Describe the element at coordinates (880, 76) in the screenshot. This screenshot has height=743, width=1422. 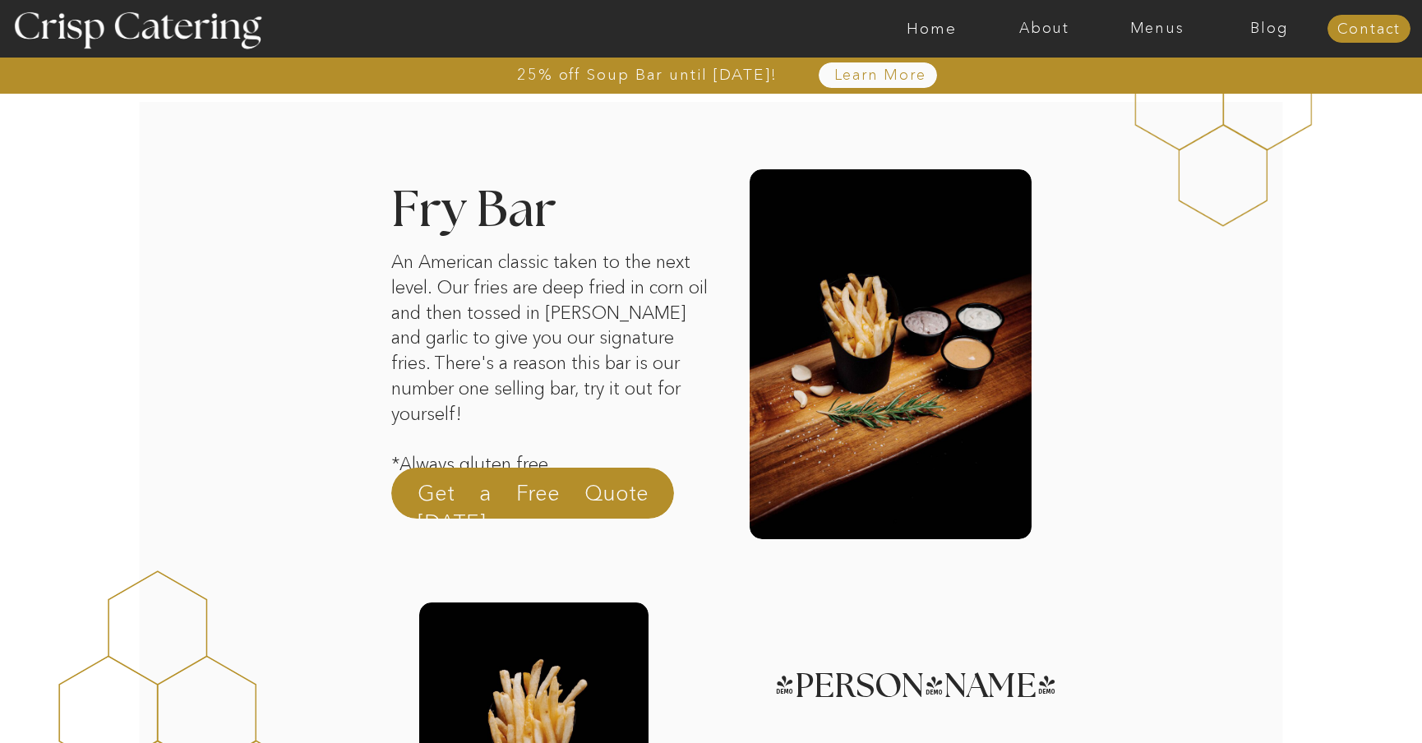
I see `nav: Learn More` at that location.